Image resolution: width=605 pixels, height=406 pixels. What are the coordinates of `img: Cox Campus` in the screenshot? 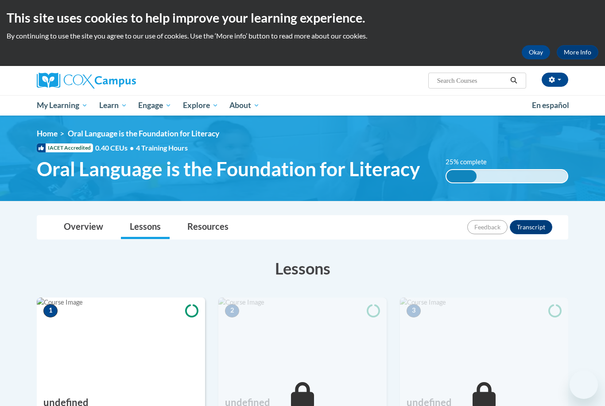 It's located at (86, 81).